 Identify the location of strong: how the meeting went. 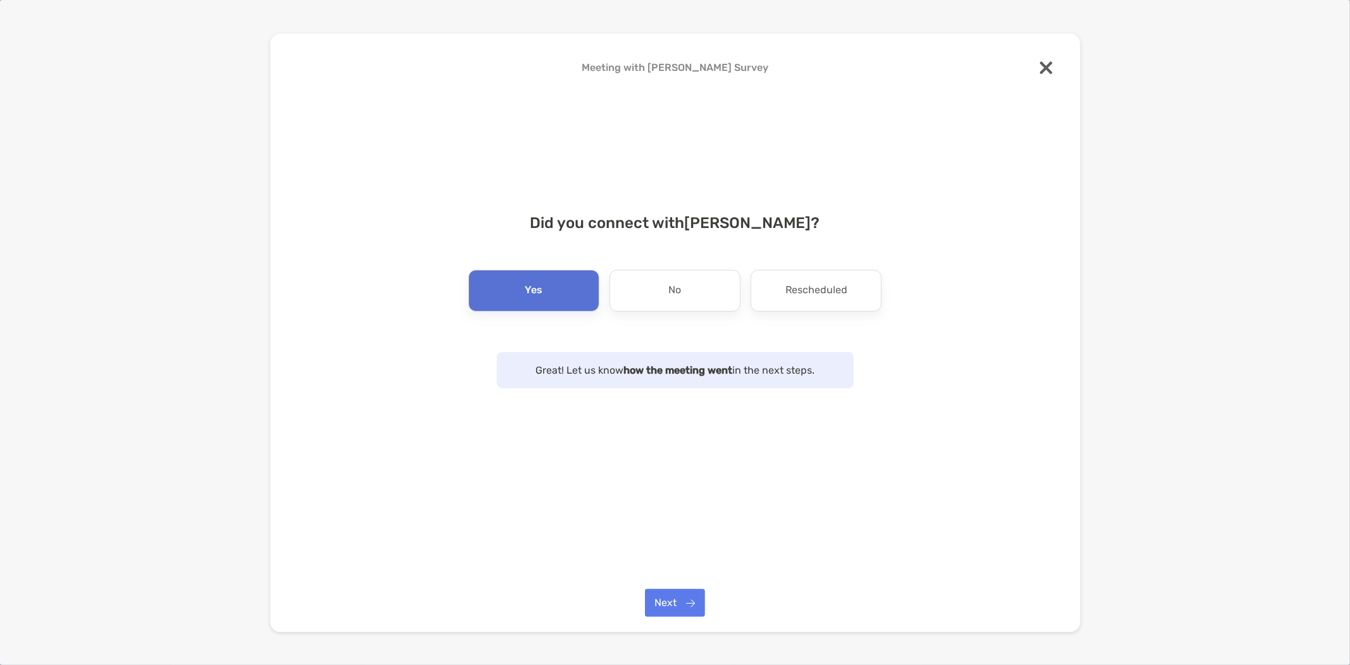
(678, 370).